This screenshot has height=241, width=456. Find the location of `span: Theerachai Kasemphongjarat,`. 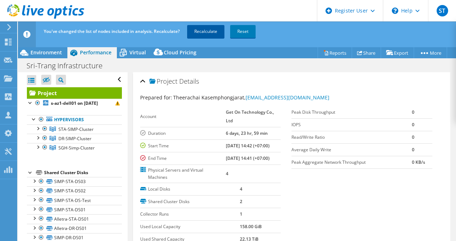

span: Theerachai Kasemphongjarat, is located at coordinates (251, 97).